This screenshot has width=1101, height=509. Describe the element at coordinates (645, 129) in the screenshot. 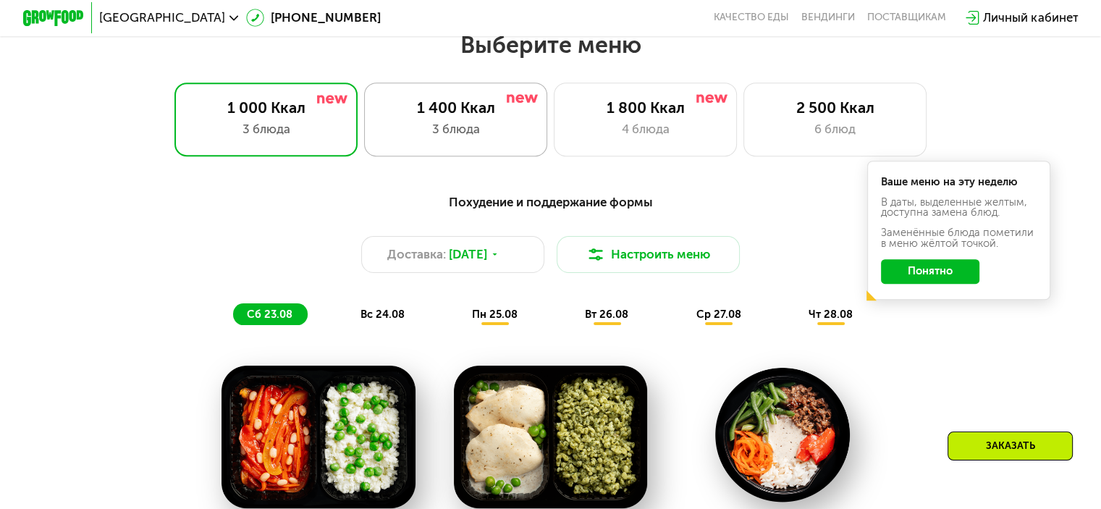

I see `div: 4 блюда` at that location.